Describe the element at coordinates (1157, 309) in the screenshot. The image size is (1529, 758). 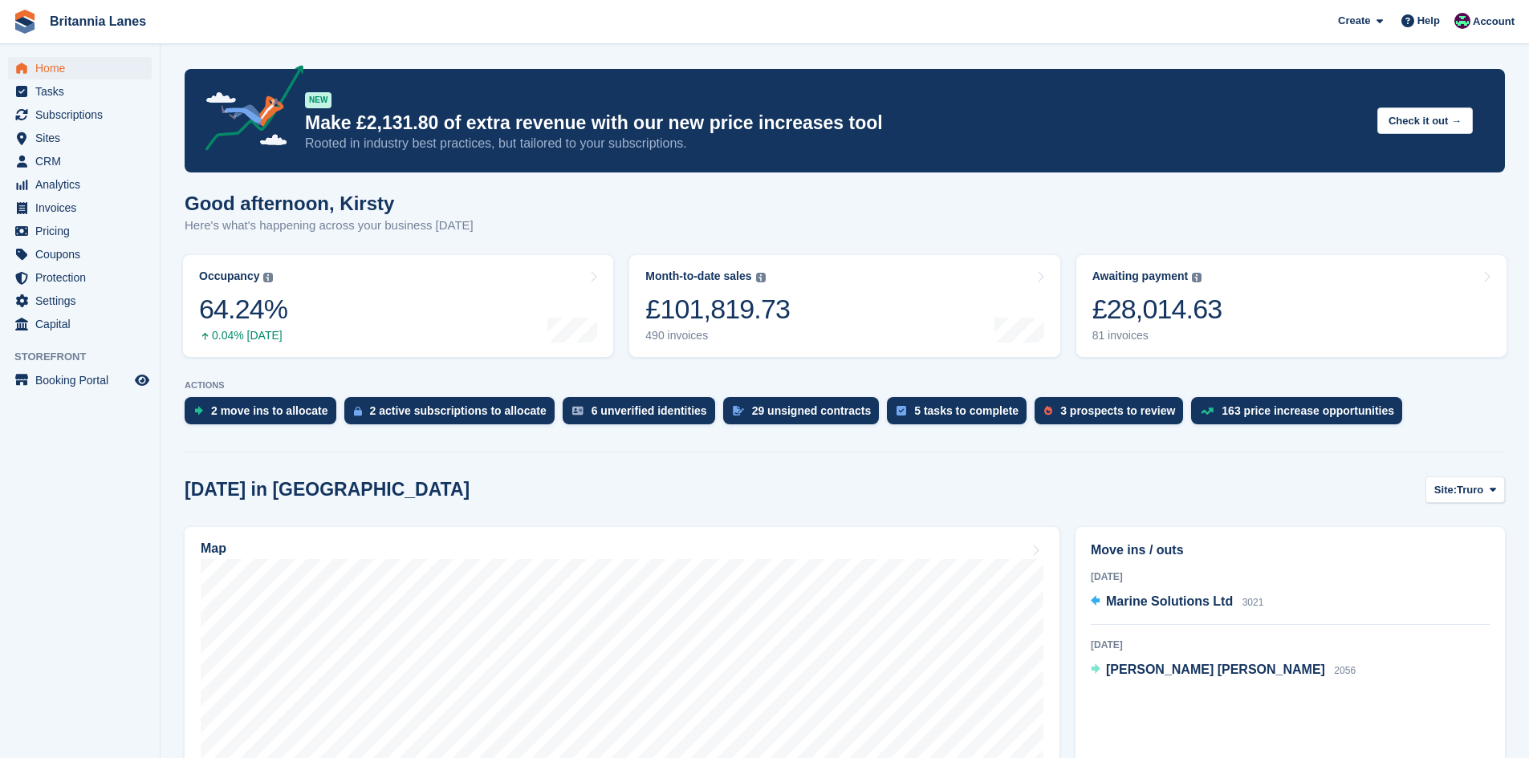
I see `div: £28,014.63` at that location.